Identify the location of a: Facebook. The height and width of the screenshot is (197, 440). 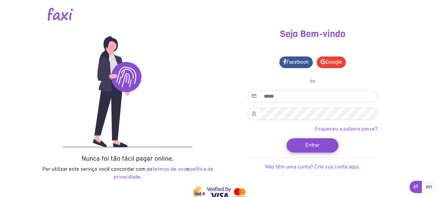
(296, 62).